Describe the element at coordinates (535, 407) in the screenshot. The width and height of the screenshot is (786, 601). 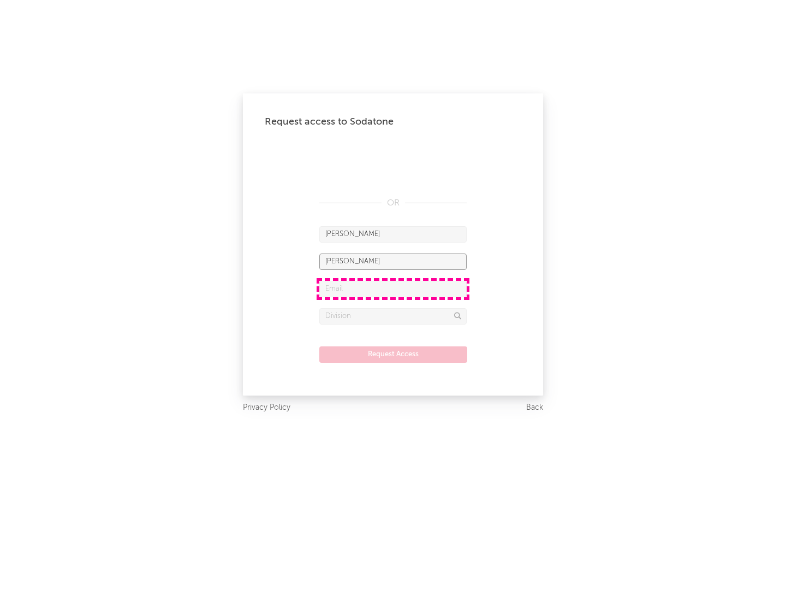
I see `a: Back` at that location.